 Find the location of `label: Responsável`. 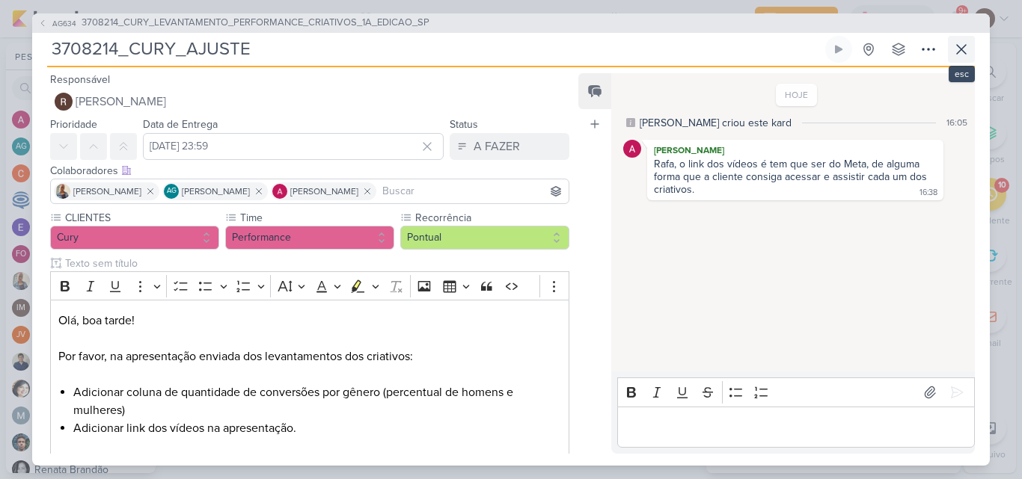

label: Responsável is located at coordinates (80, 79).